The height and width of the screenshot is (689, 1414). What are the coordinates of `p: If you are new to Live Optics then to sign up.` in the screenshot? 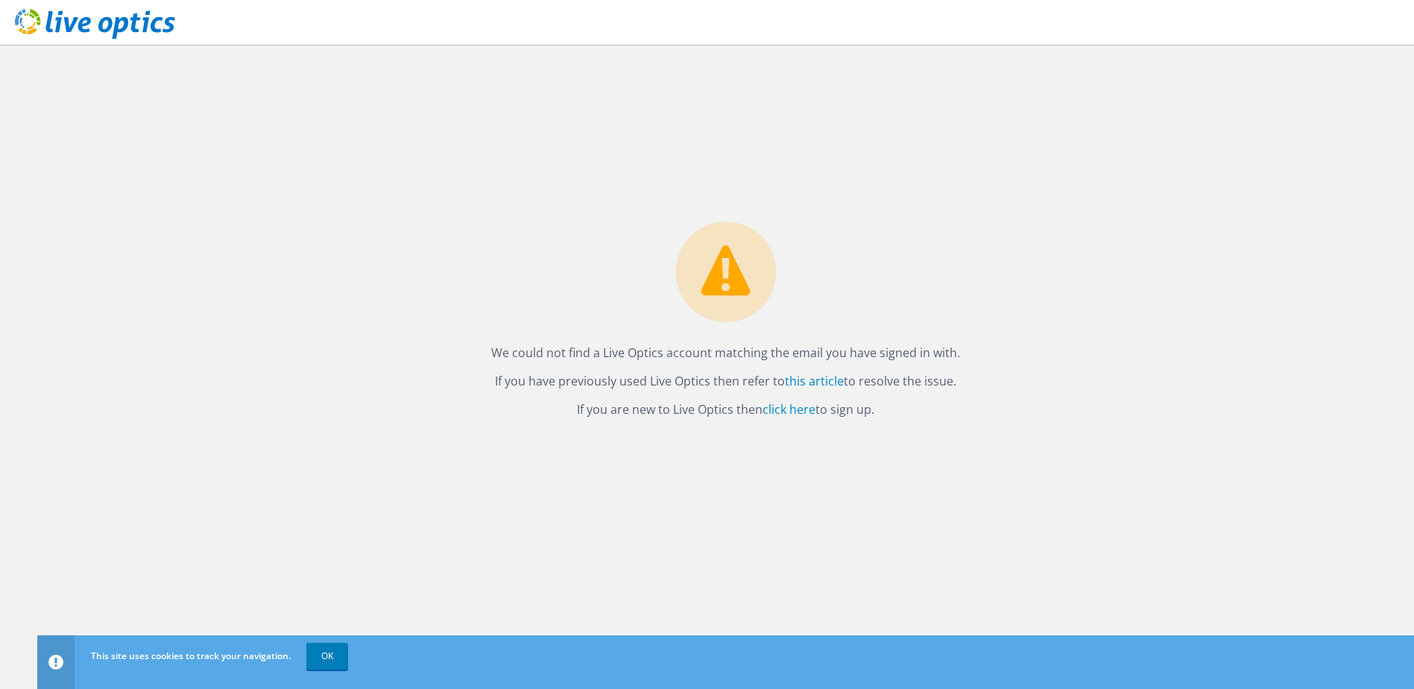 It's located at (725, 409).